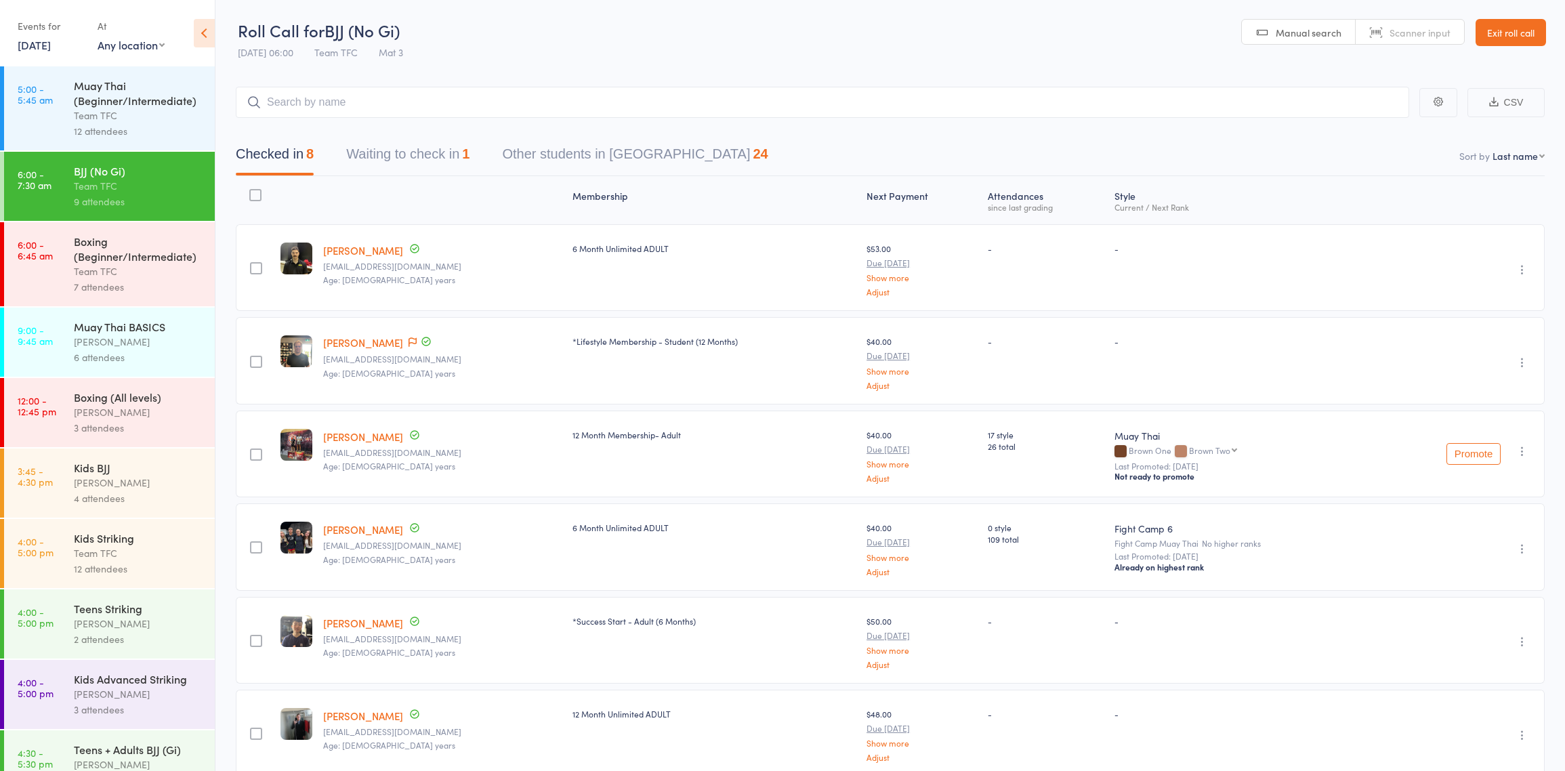 The image size is (1565, 771). Describe the element at coordinates (138, 131) in the screenshot. I see `div: 12 attendees` at that location.